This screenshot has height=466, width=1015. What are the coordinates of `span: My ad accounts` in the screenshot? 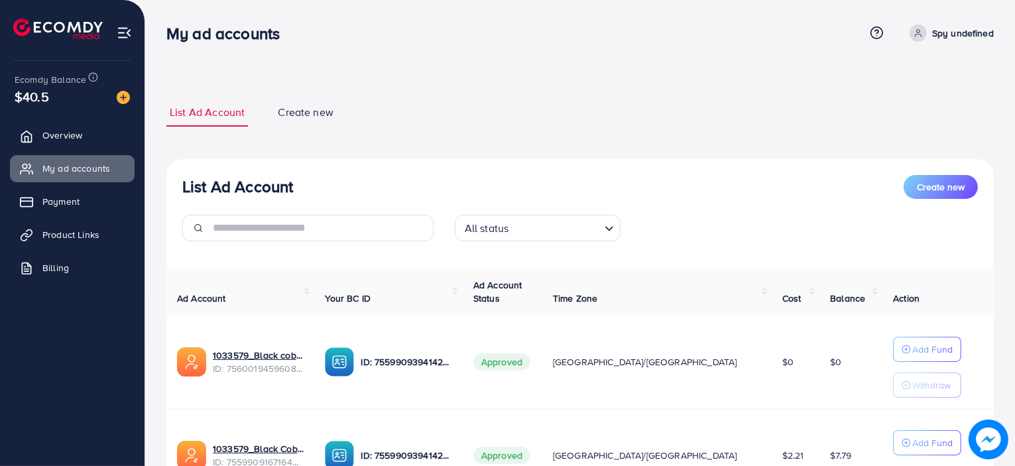 It's located at (76, 168).